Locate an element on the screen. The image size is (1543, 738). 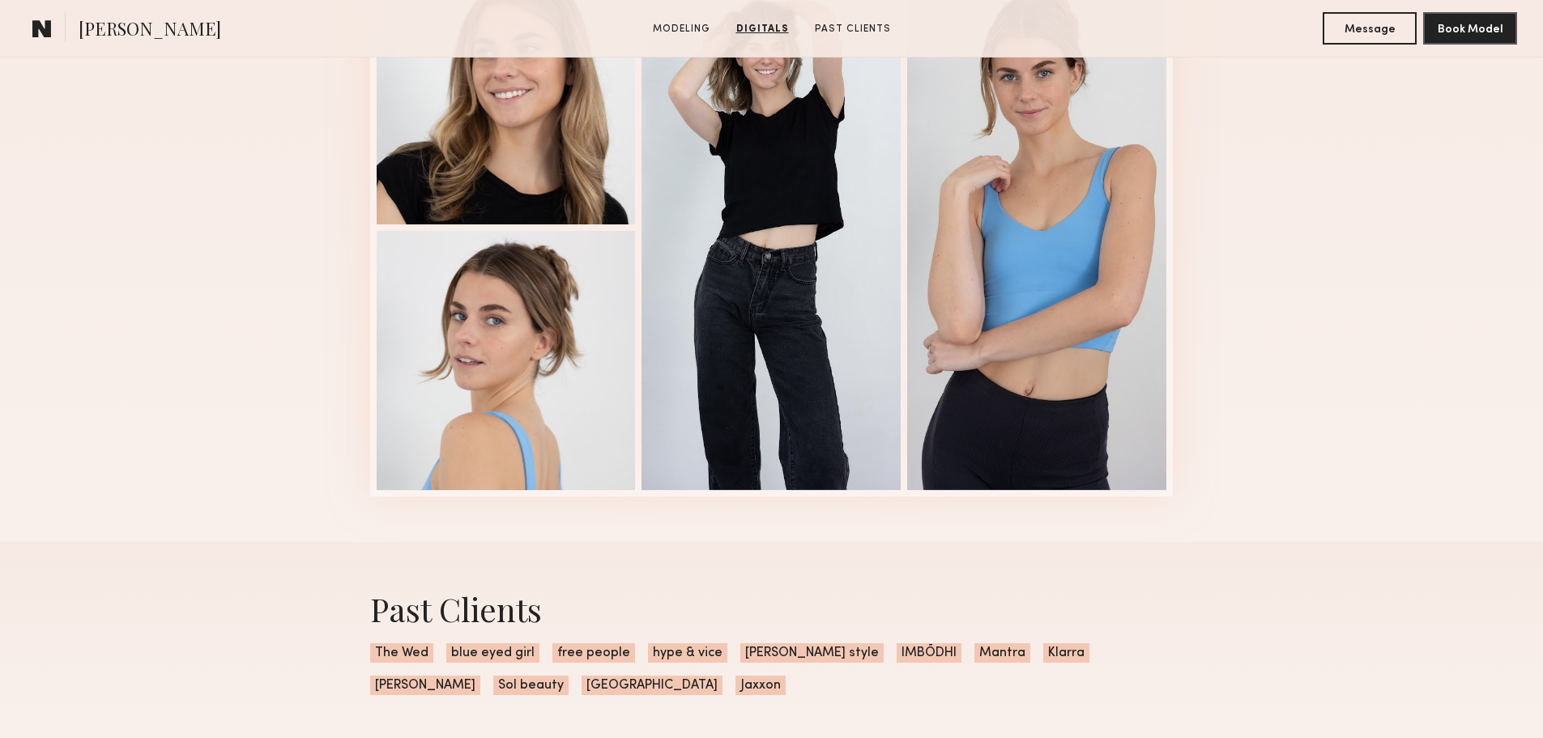
span: hype & vice is located at coordinates (688, 653).